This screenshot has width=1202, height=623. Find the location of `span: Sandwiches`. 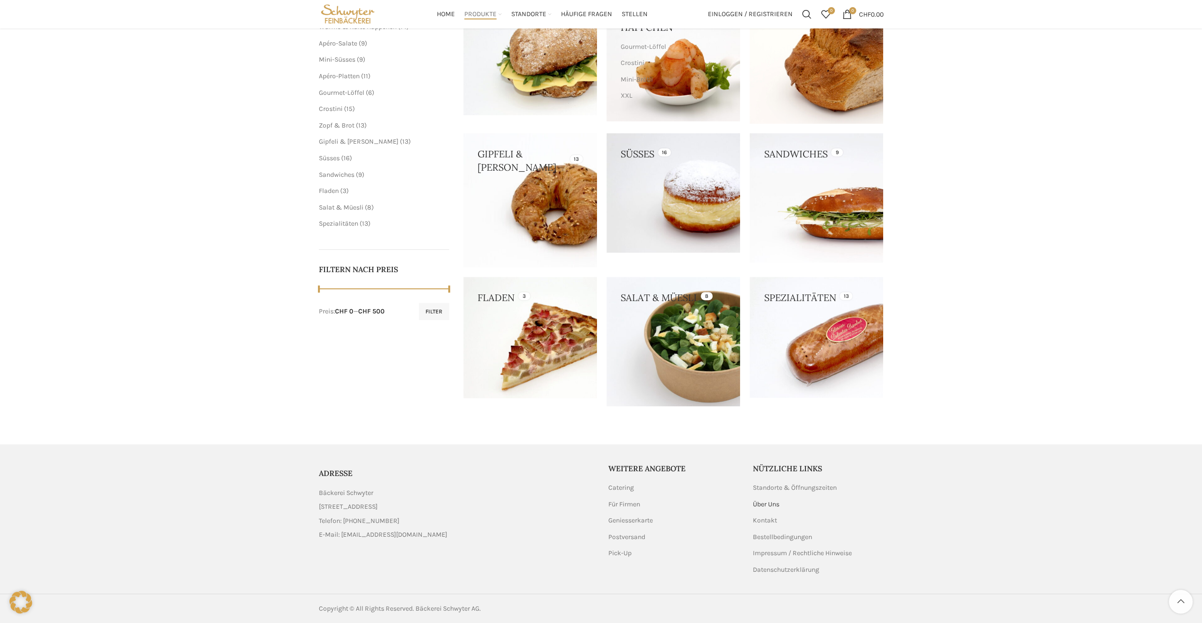

span: Sandwiches is located at coordinates (336, 174).